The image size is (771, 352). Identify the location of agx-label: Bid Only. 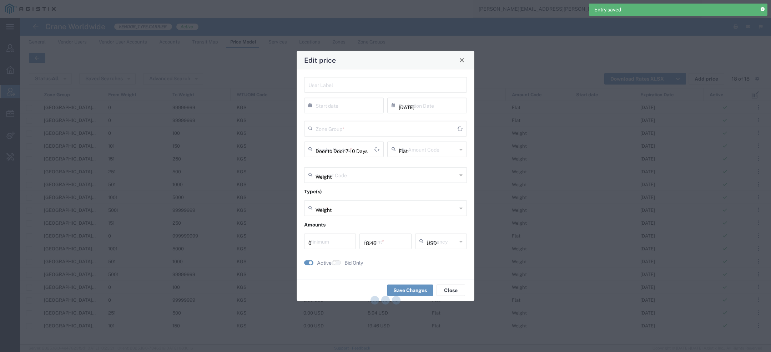
(354, 263).